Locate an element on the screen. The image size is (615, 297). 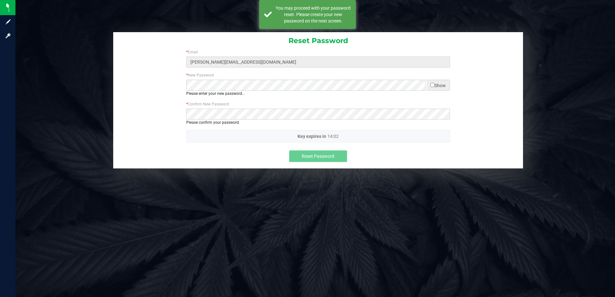
p: Key expires in is located at coordinates (318, 136).